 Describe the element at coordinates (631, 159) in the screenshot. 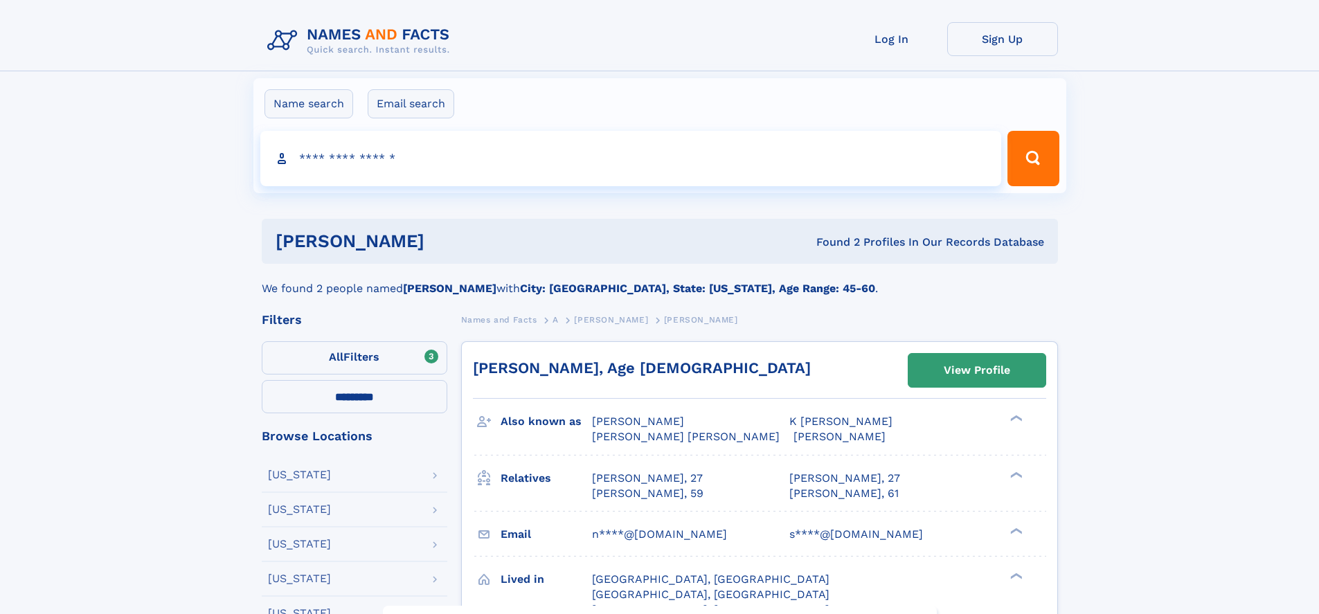

I see `input: search input` at that location.